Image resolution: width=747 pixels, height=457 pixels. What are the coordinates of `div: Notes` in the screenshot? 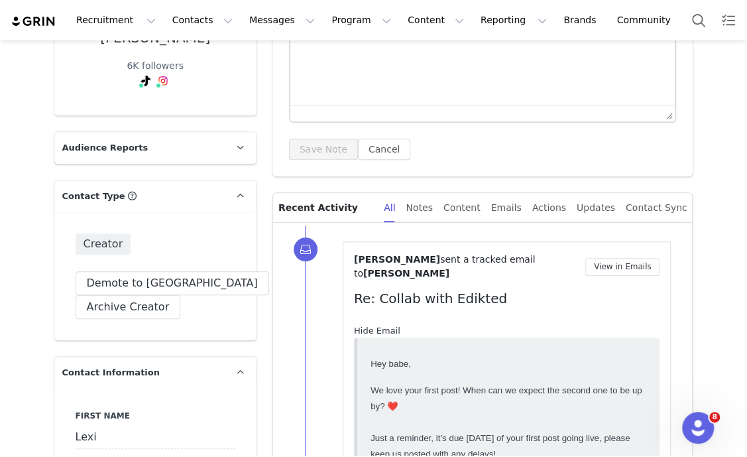 It's located at (419, 208).